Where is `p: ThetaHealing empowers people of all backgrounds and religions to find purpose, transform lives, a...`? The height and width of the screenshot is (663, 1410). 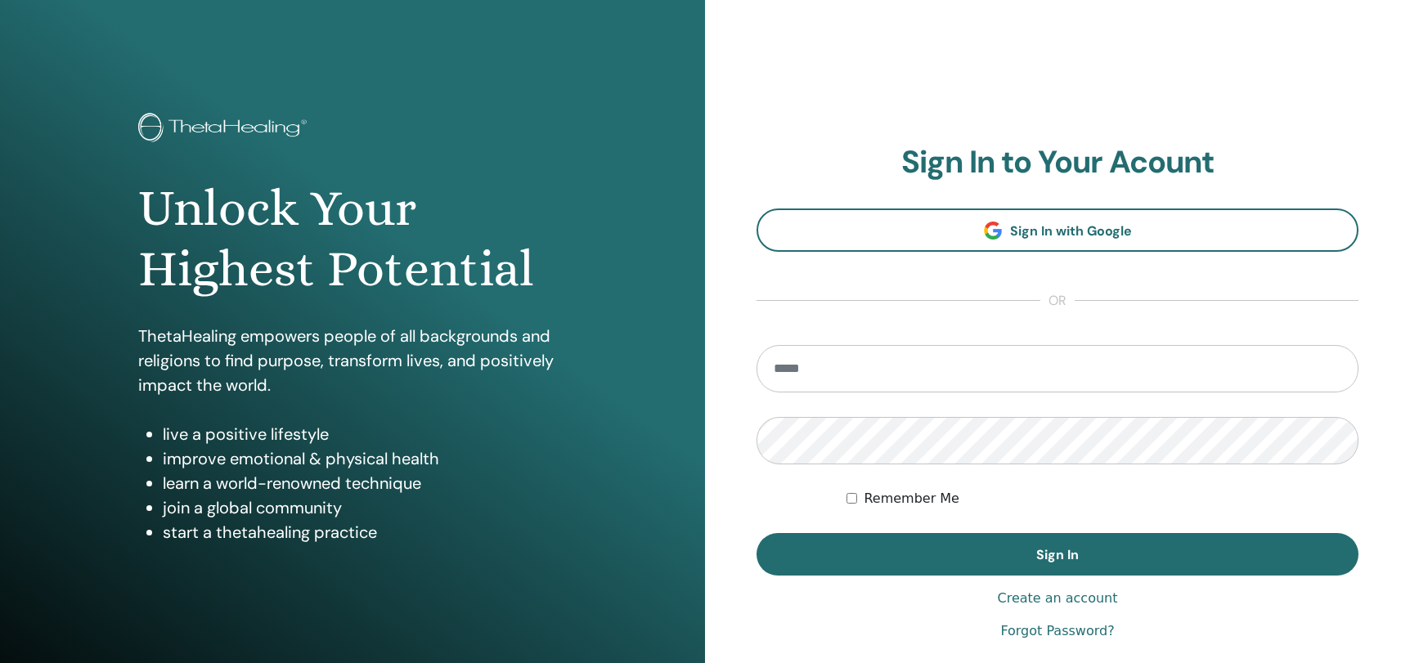 p: ThetaHealing empowers people of all backgrounds and religions to find purpose, transform lives, a... is located at coordinates (352, 361).